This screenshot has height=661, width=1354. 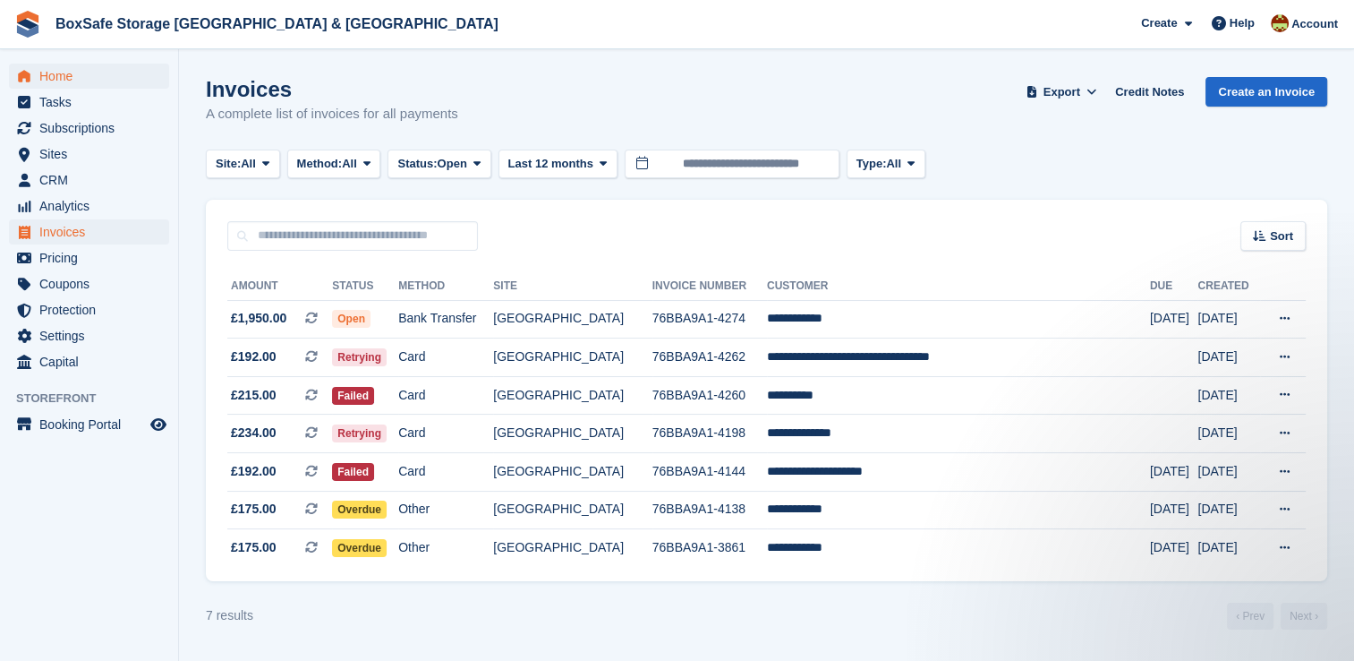 I want to click on span: Coupons, so click(x=93, y=284).